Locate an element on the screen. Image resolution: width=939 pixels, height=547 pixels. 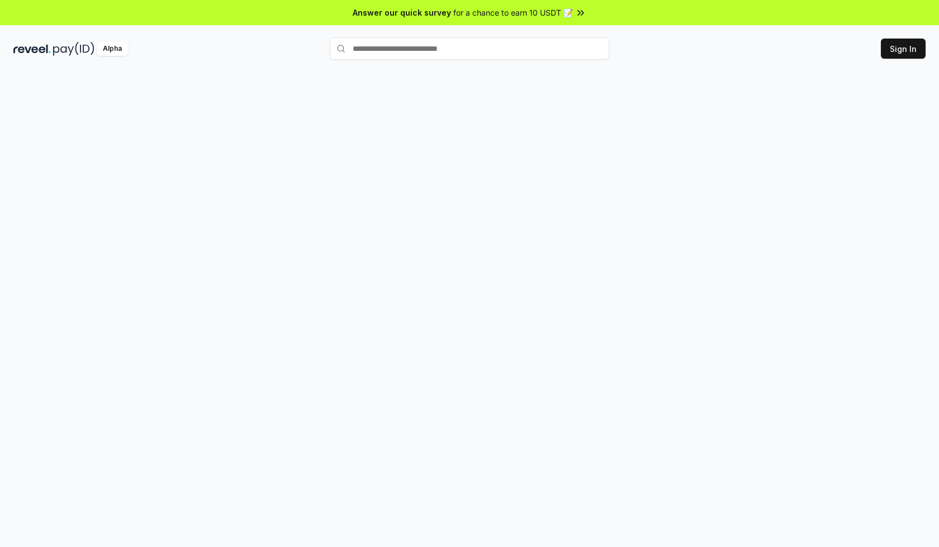
img: reveel_dark is located at coordinates (32, 49).